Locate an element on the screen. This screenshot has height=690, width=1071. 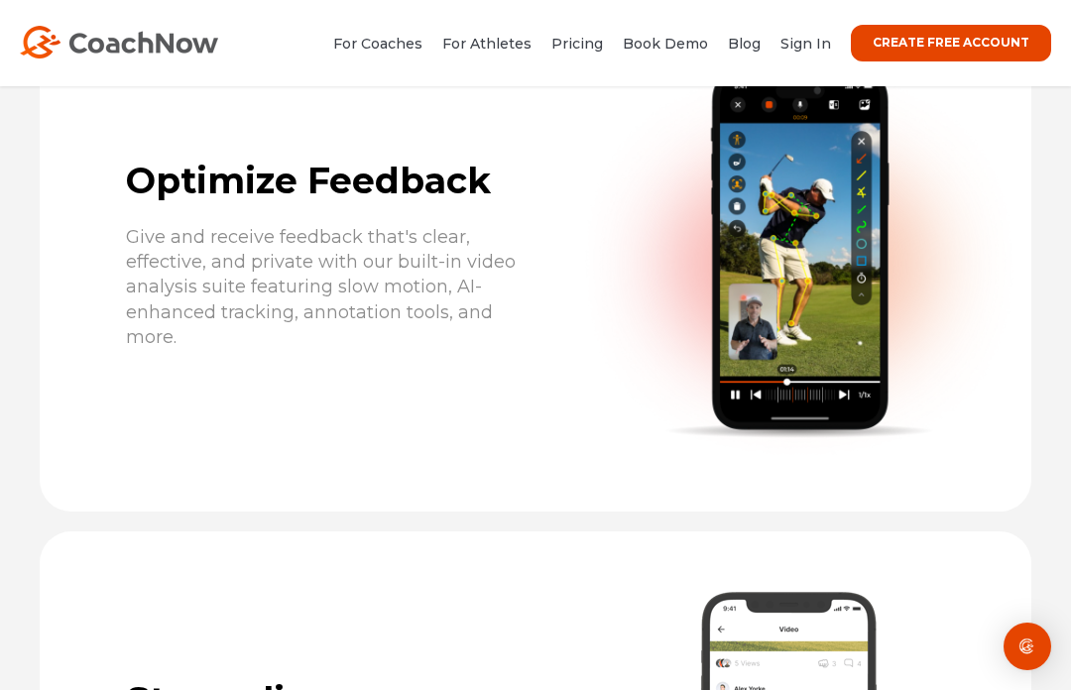
h2: Optimize Feedback is located at coordinates (325, 181).